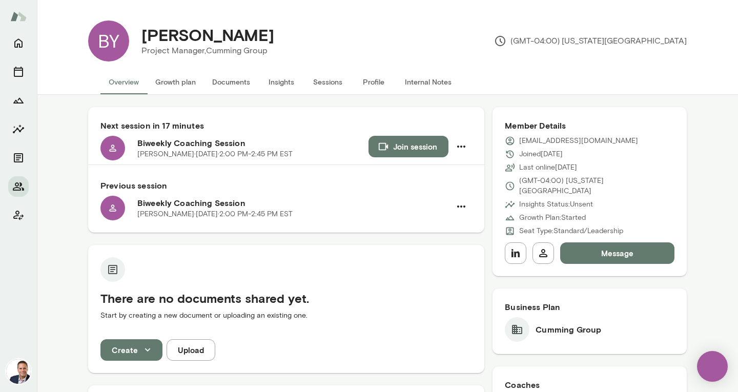 The width and height of the screenshot is (738, 392). Describe the element at coordinates (191, 350) in the screenshot. I see `button: Upload` at that location.